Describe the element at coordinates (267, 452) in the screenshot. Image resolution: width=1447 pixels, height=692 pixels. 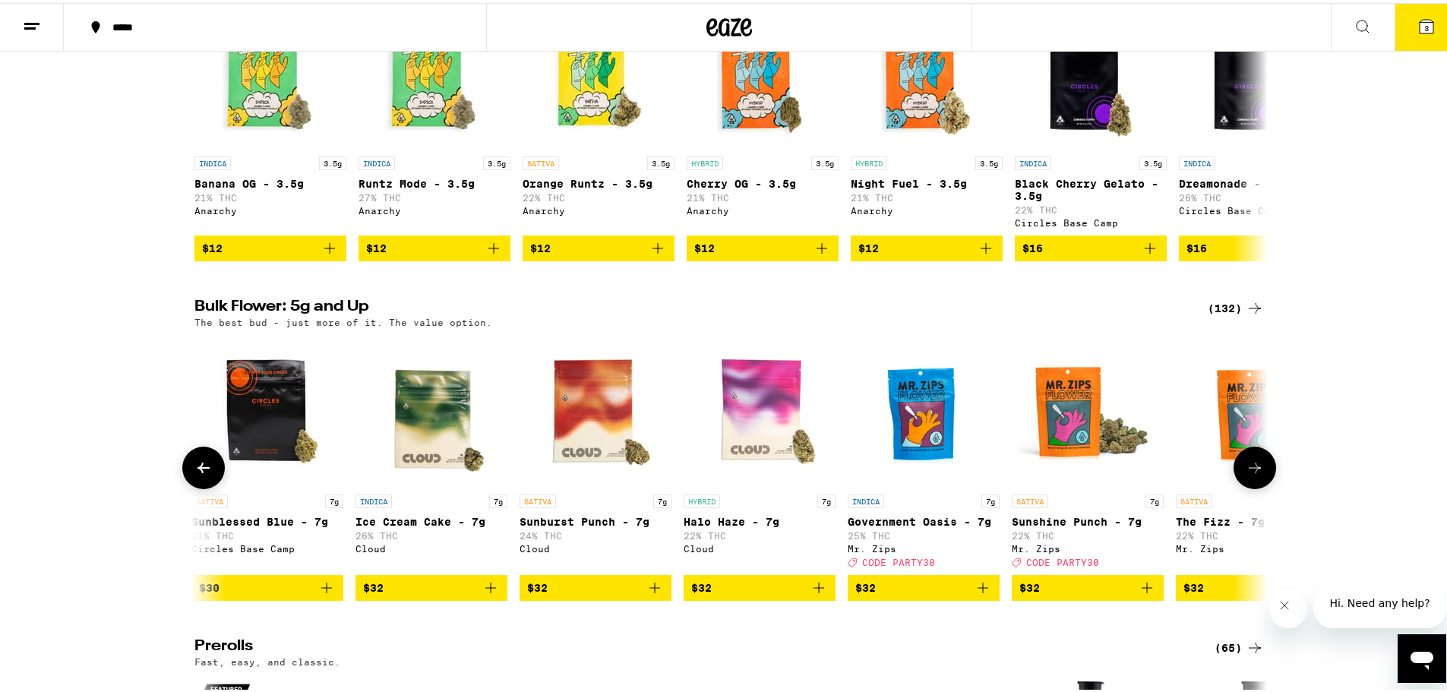
I see `a: Open page for Sunblessed Blue - 7g from Circles Base Camp` at that location.